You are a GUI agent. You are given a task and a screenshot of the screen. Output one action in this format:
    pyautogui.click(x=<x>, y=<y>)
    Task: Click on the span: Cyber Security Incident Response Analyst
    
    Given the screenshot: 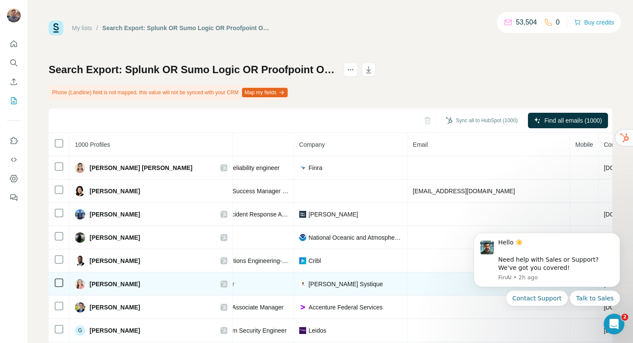 What is the action you would take?
    pyautogui.click(x=242, y=215)
    